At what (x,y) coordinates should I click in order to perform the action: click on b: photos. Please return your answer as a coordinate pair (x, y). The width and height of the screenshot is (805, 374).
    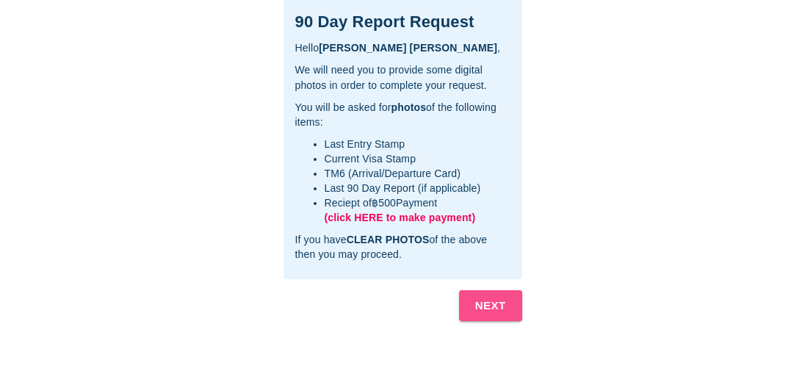
    Looking at the image, I should click on (409, 107).